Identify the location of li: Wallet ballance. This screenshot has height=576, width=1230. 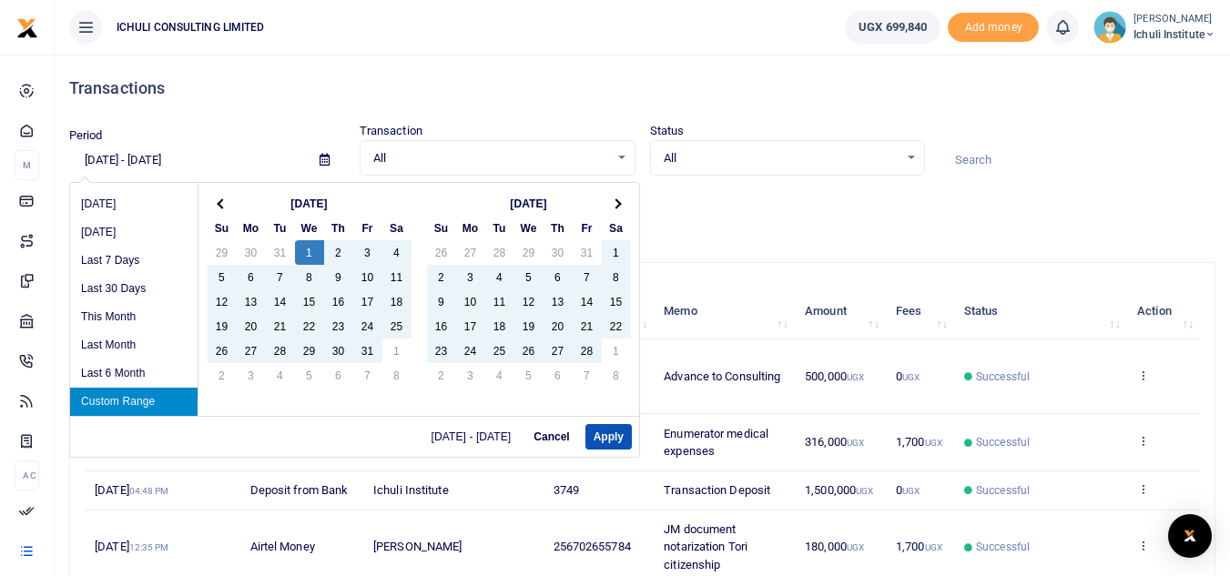
(892, 27).